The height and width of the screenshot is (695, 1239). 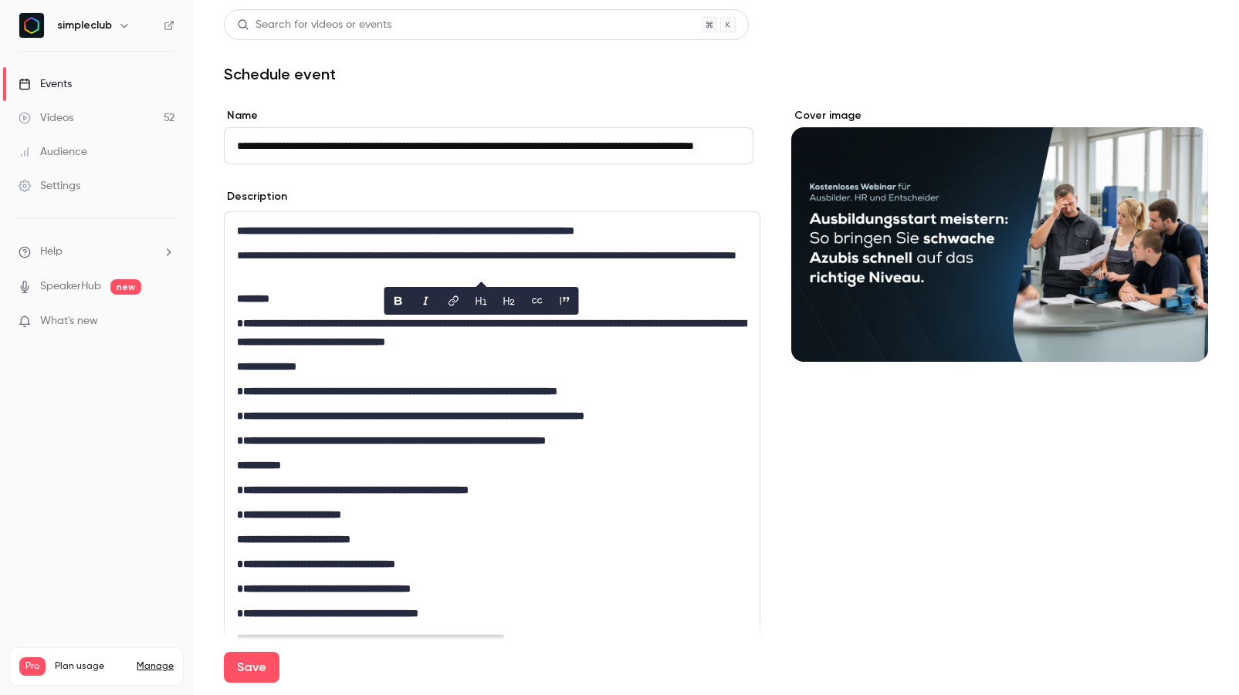 I want to click on span: Help, so click(x=51, y=252).